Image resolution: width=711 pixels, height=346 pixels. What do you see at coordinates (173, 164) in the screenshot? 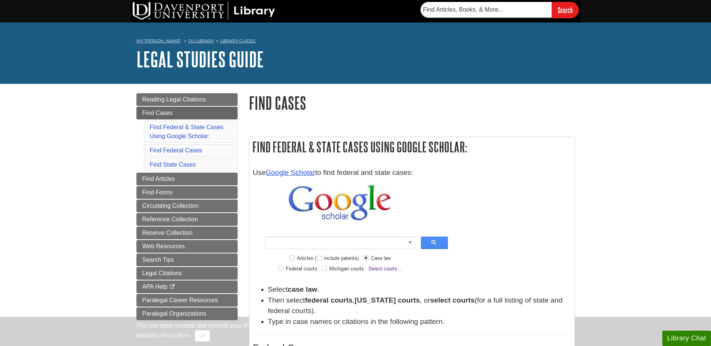
I see `a: Find State Cases` at bounding box center [173, 164].